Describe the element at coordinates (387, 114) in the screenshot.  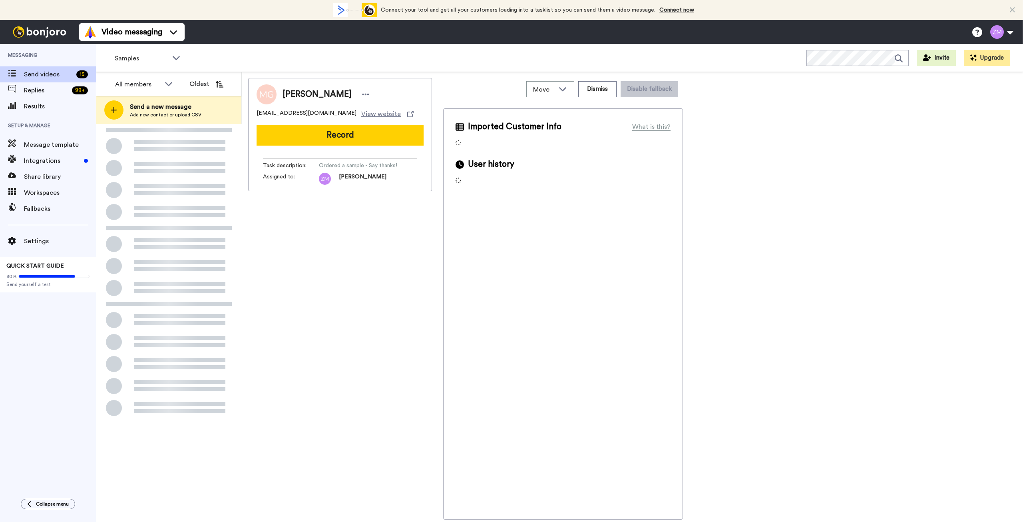
I see `a: View website` at that location.